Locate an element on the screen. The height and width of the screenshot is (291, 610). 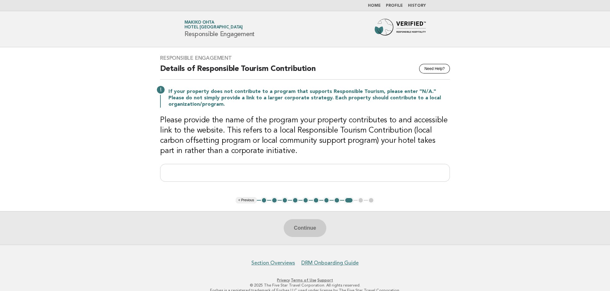
button: Need Help? is located at coordinates (434, 69).